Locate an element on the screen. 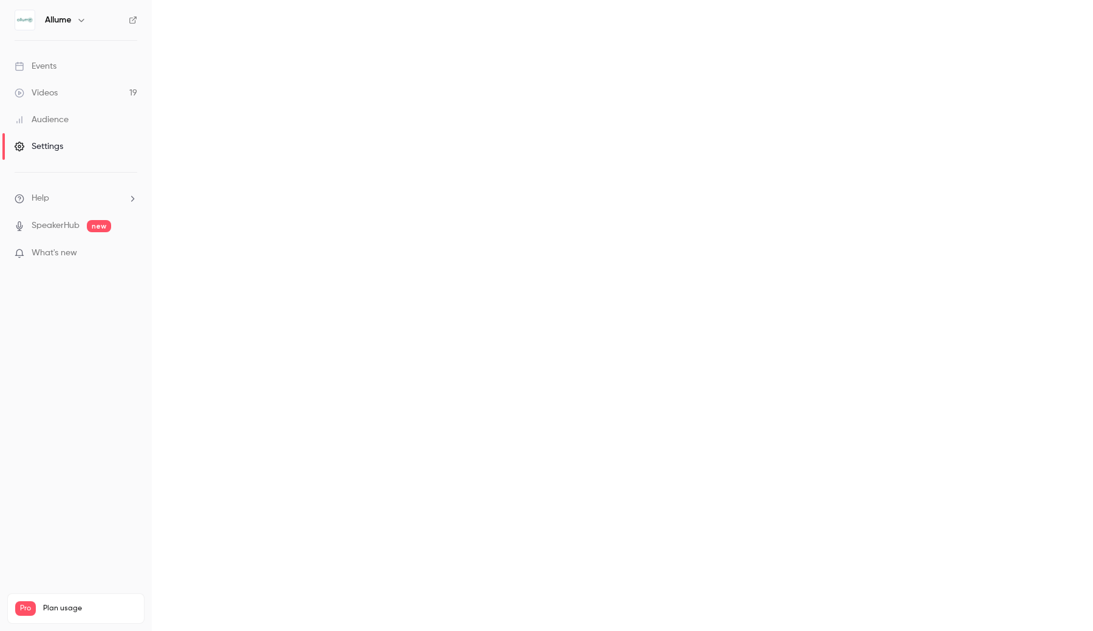 The height and width of the screenshot is (631, 1093). span: Plan usage is located at coordinates (90, 608).